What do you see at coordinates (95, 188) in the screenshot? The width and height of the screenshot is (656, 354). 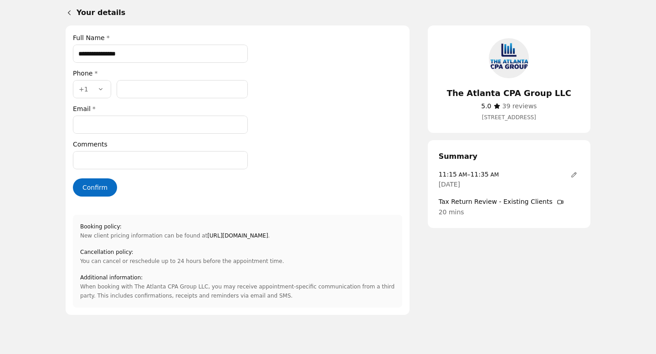 I see `button: Confirm` at bounding box center [95, 188].